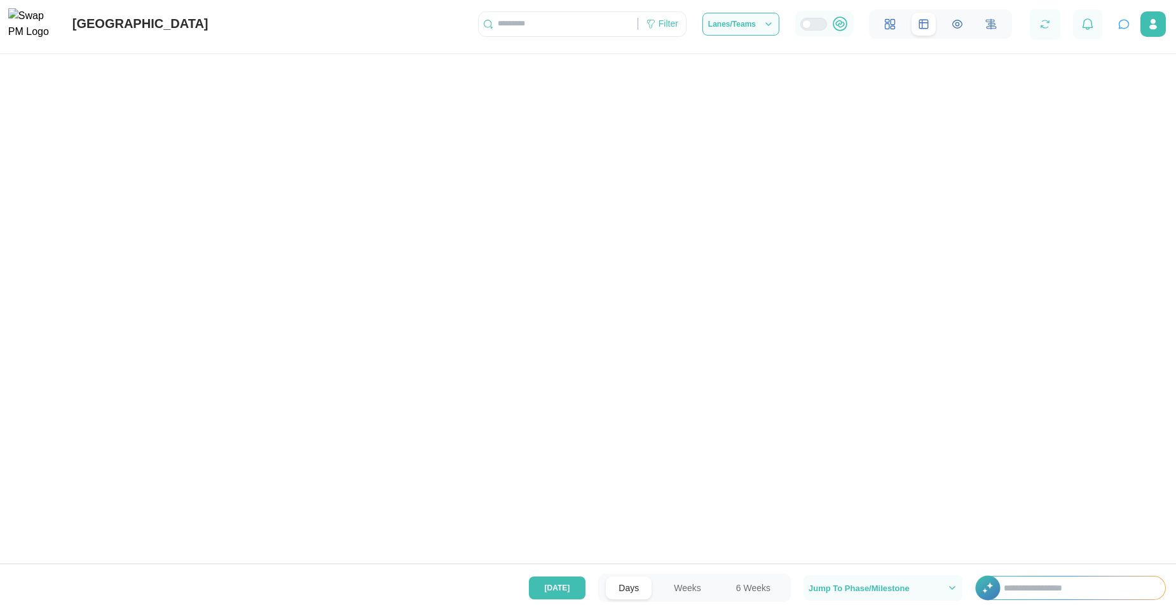 The height and width of the screenshot is (614, 1176). I want to click on button: Lanes/Teams, so click(741, 24).